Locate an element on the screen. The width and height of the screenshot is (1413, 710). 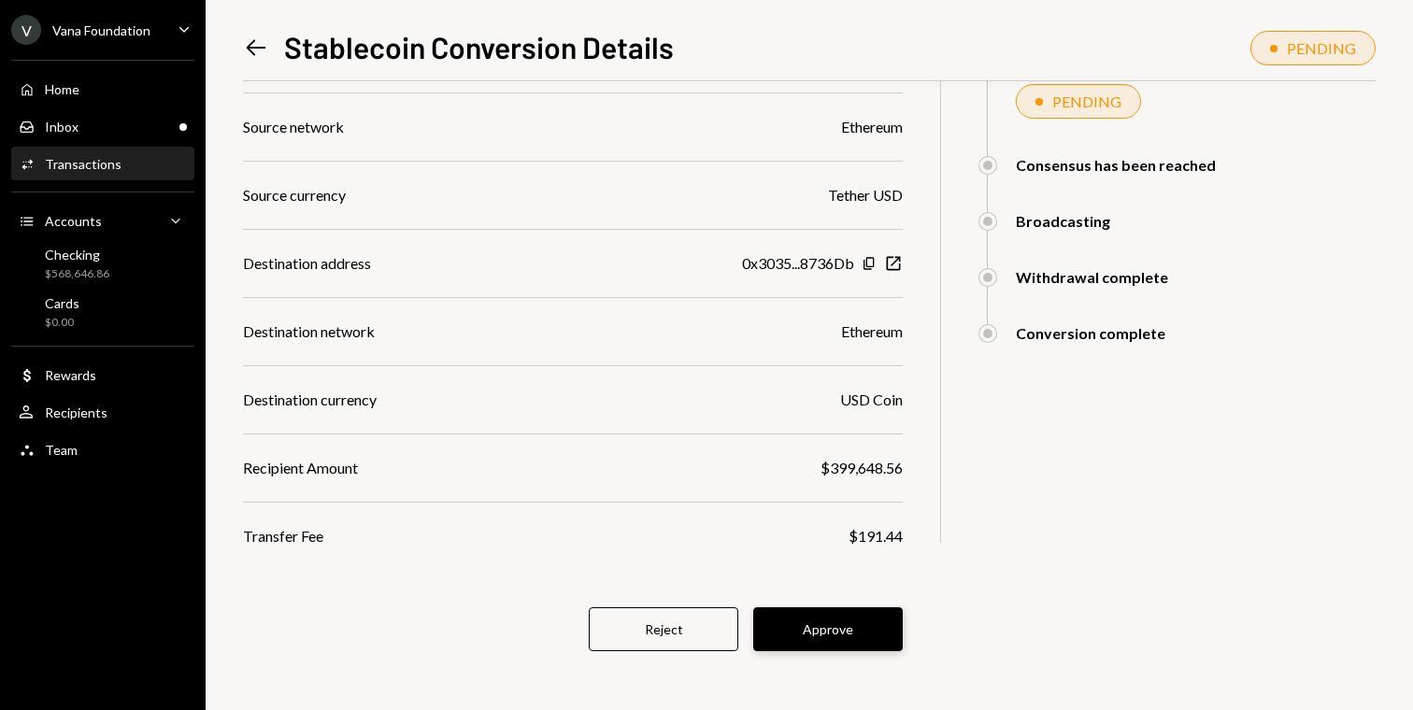
a: Home is located at coordinates (103, 89).